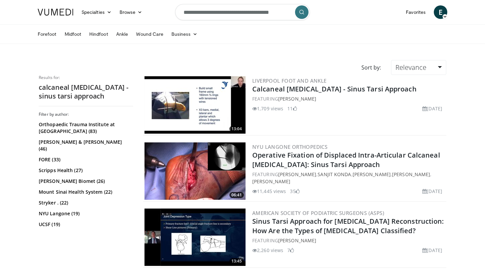 This screenshot has width=485, height=274. Describe the element at coordinates (237, 195) in the screenshot. I see `span: 06:41` at that location.